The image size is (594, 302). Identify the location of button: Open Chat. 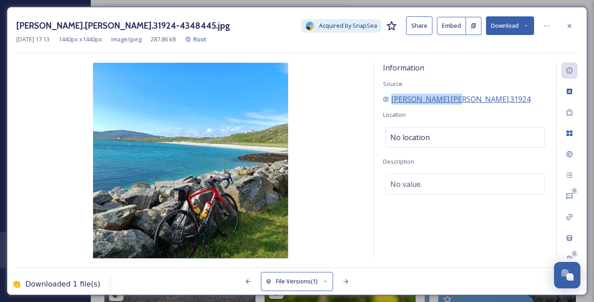
(568, 275).